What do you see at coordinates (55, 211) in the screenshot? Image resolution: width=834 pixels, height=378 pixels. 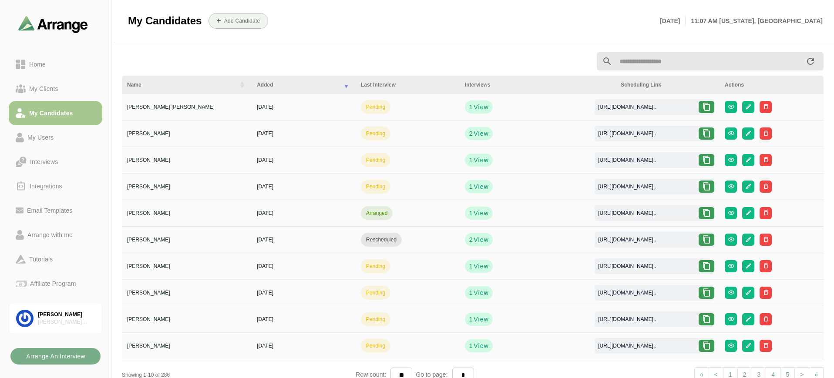 I see `a: Email Templates` at bounding box center [55, 211].